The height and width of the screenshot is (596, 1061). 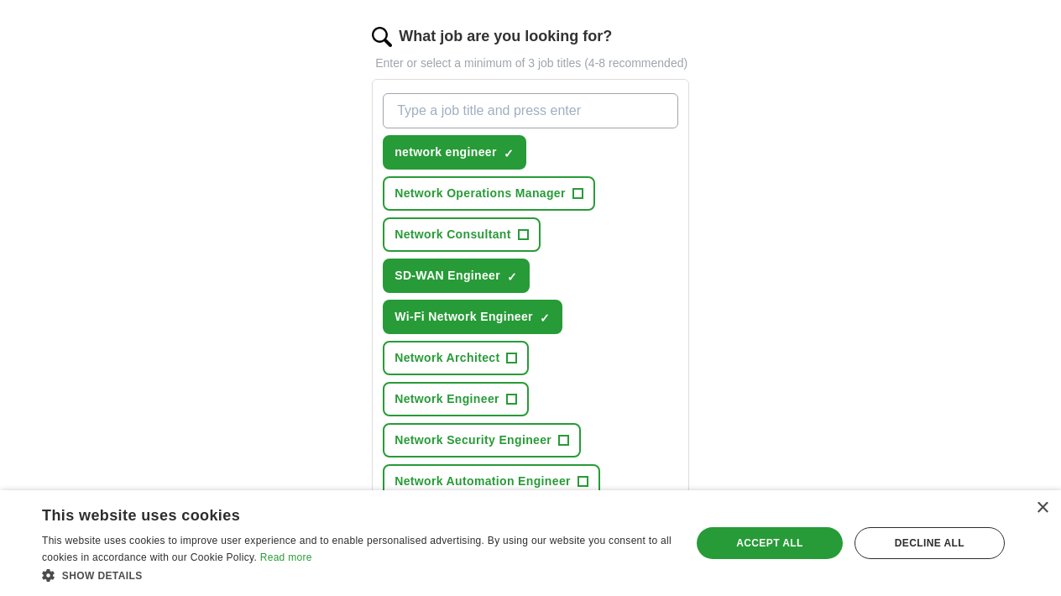 What do you see at coordinates (454, 152) in the screenshot?
I see `button: network engineer✓` at bounding box center [454, 152].